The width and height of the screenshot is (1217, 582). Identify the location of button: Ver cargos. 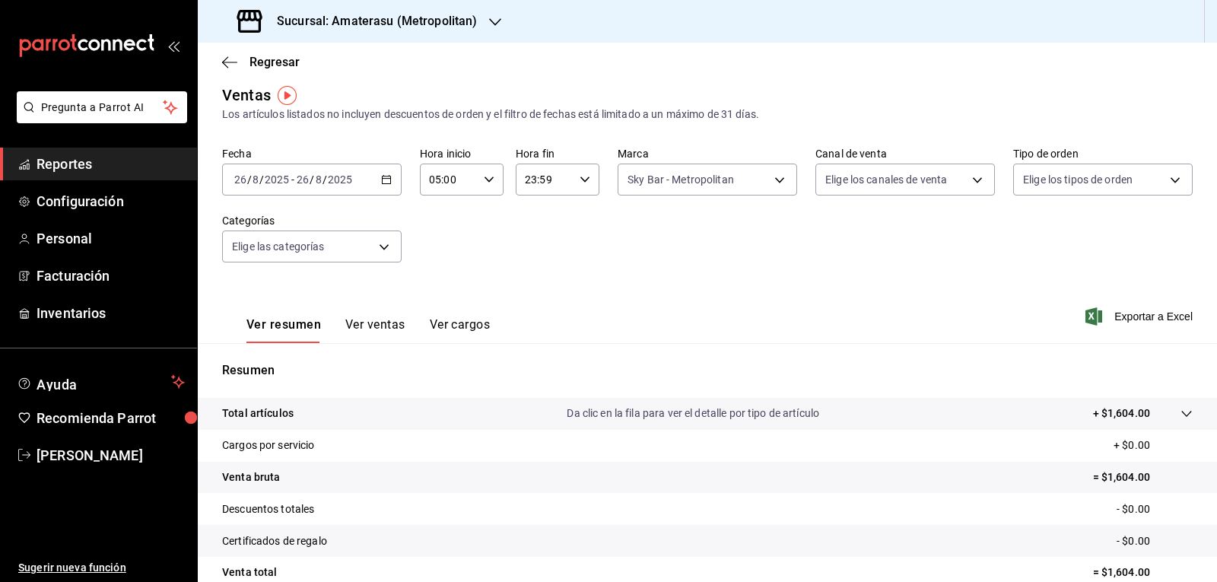
(460, 330).